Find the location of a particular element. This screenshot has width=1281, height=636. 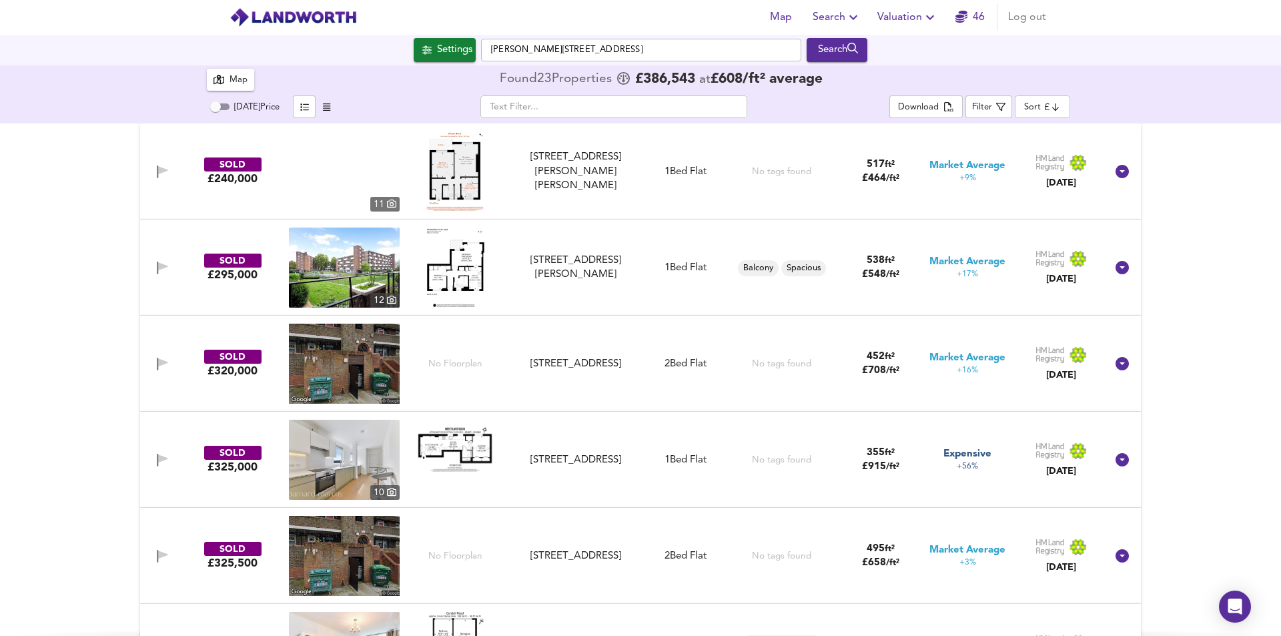

div: Map is located at coordinates (238, 80).